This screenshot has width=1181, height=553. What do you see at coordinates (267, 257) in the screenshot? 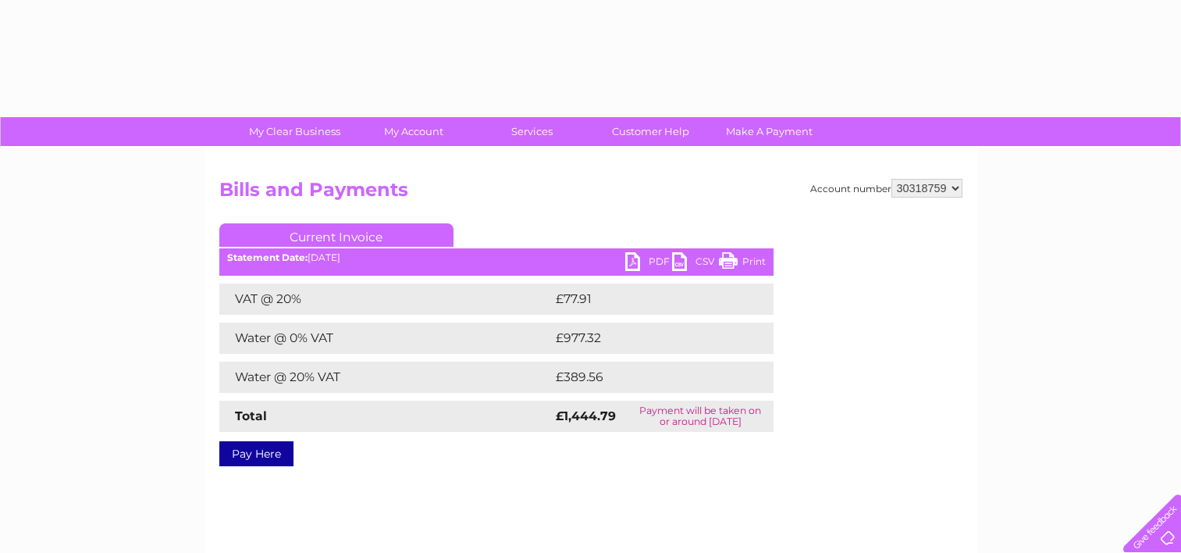
I see `b: Statement Date:` at bounding box center [267, 257].